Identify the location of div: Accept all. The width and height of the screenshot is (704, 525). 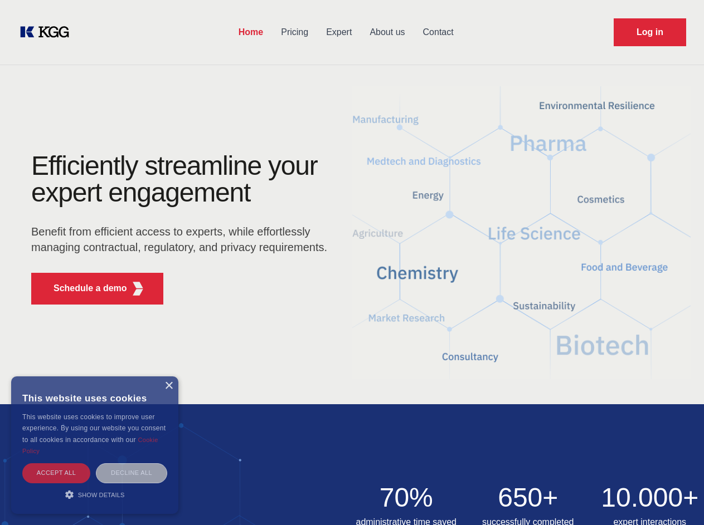
(56, 473).